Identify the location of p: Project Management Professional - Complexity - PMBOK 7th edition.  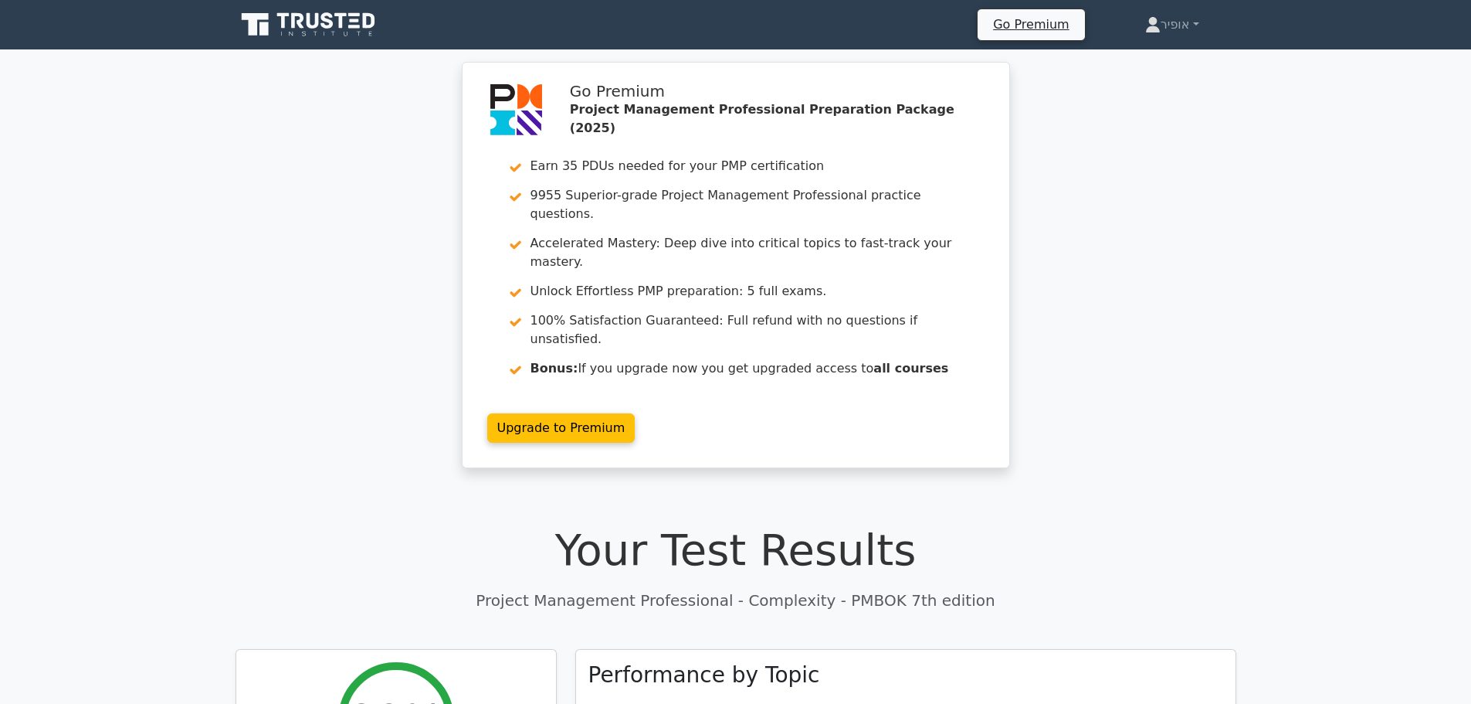
(736, 600).